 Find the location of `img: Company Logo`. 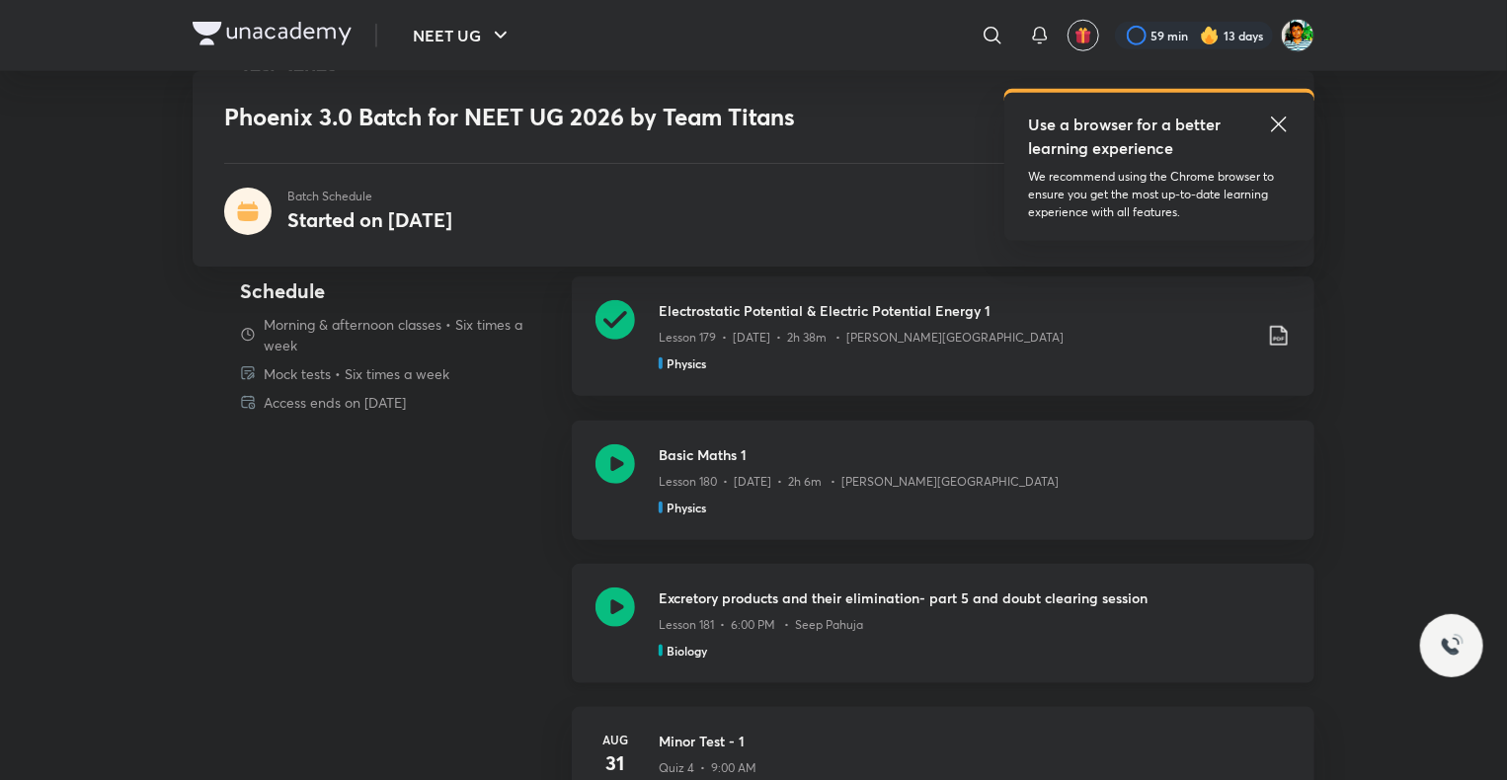

img: Company Logo is located at coordinates (272, 34).